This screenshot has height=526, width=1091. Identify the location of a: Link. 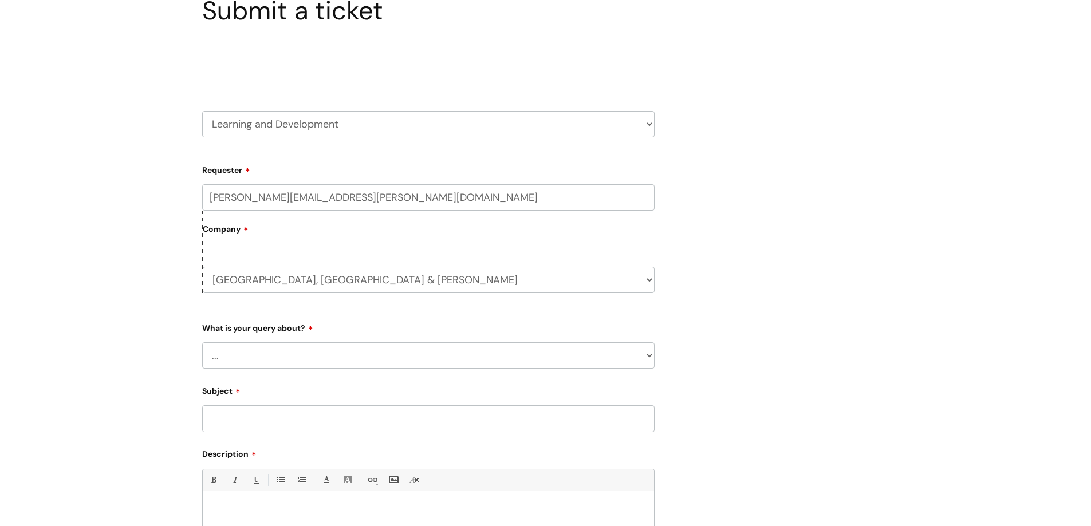
(372, 480).